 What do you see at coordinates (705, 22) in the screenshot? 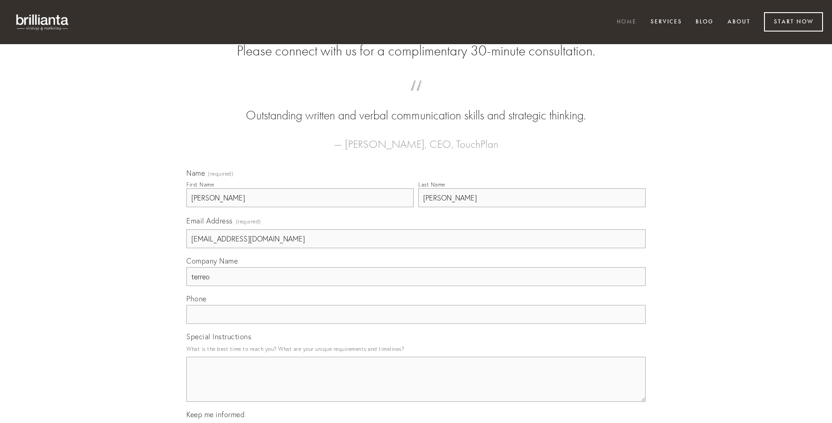
I see `a: Blog` at bounding box center [705, 22].